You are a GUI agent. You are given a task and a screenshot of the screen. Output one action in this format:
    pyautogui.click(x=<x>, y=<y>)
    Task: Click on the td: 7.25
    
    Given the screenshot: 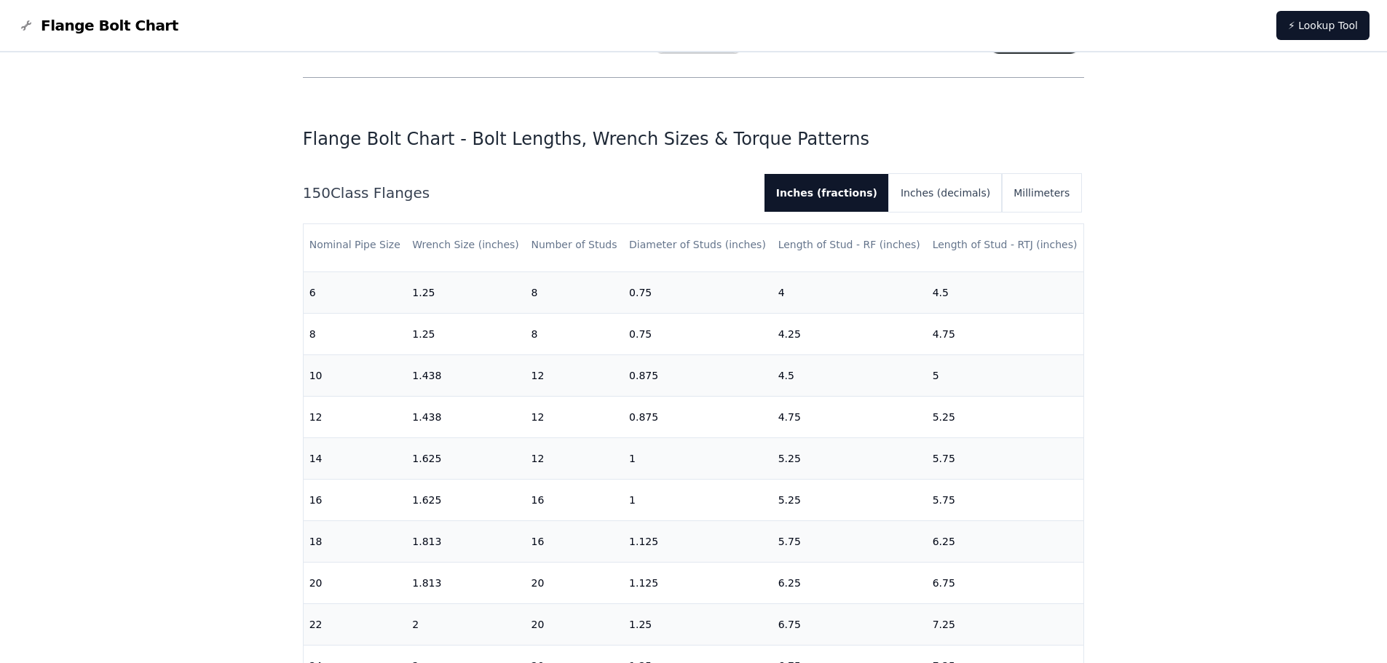 What is the action you would take?
    pyautogui.click(x=1006, y=625)
    